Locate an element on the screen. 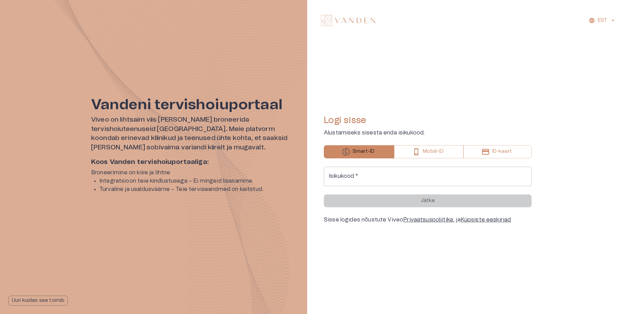 The height and width of the screenshot is (314, 631). img: Vanden logo is located at coordinates (348, 20).